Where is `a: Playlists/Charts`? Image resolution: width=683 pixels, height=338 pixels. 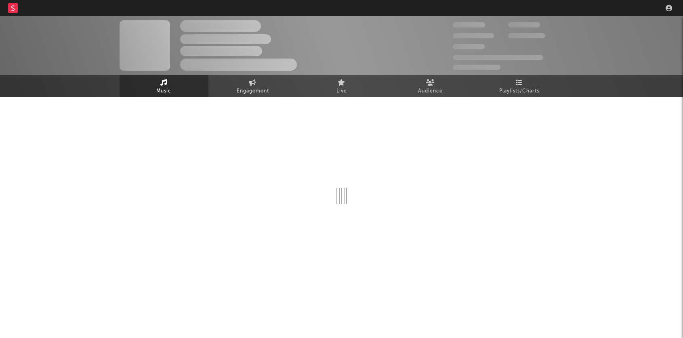
a: Playlists/Charts is located at coordinates (519, 86).